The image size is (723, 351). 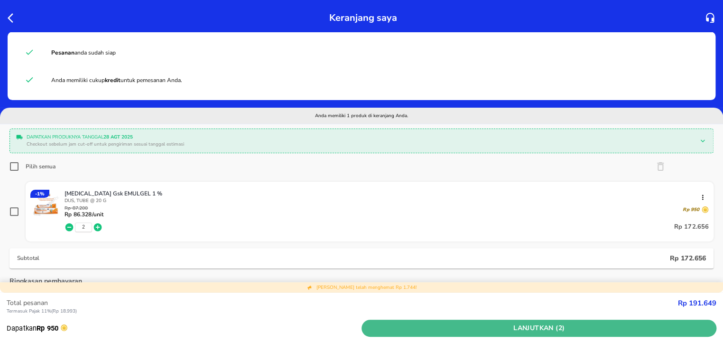 I want to click on img: VOLTAREN Gsk EMULGEL 1 %, so click(x=46, y=206).